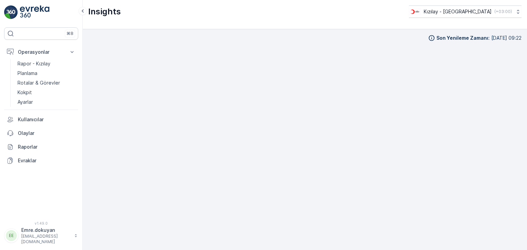  What do you see at coordinates (27, 73) in the screenshot?
I see `p: Planlama` at bounding box center [27, 73].